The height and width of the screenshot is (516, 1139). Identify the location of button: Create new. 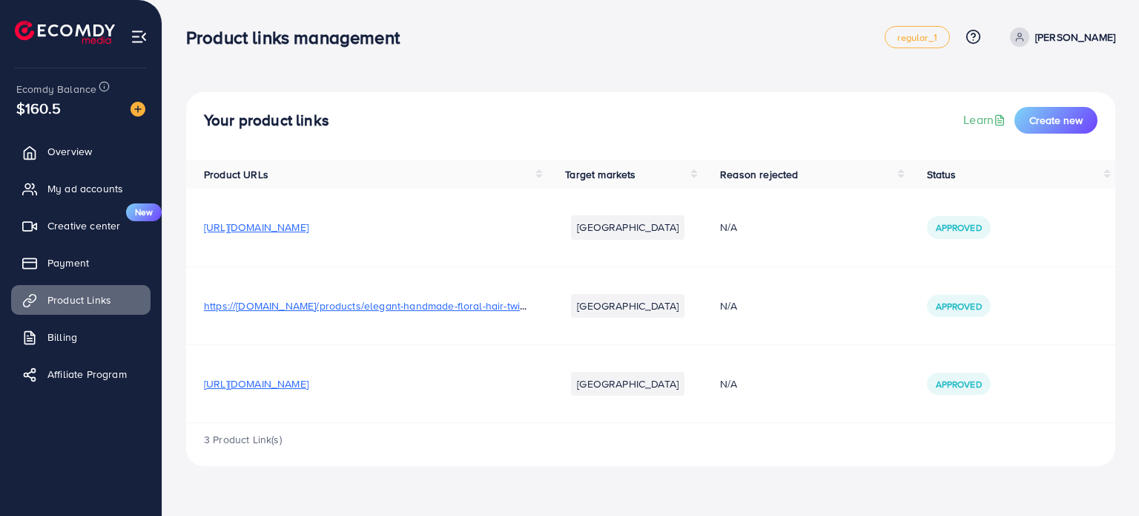
(1056, 120).